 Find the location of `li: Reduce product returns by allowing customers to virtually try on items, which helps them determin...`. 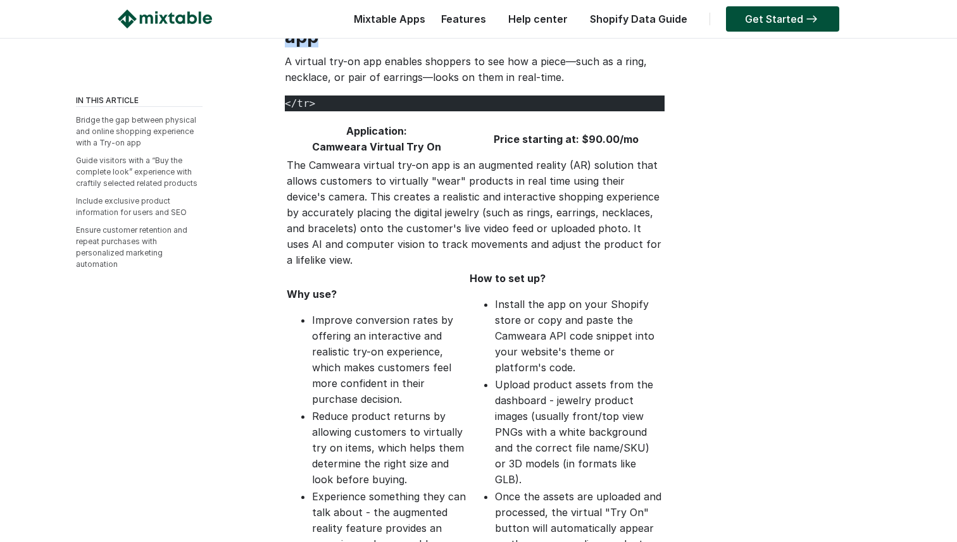

li: Reduce product returns by allowing customers to virtually try on items, which helps them determin... is located at coordinates (389, 448).